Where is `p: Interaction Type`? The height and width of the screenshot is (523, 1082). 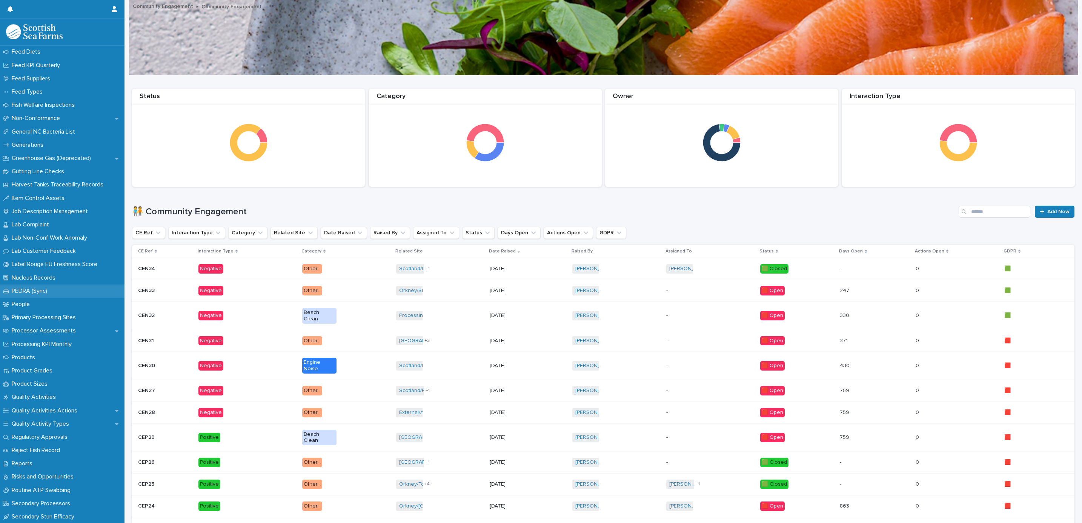
p: Interaction Type is located at coordinates (215, 251).